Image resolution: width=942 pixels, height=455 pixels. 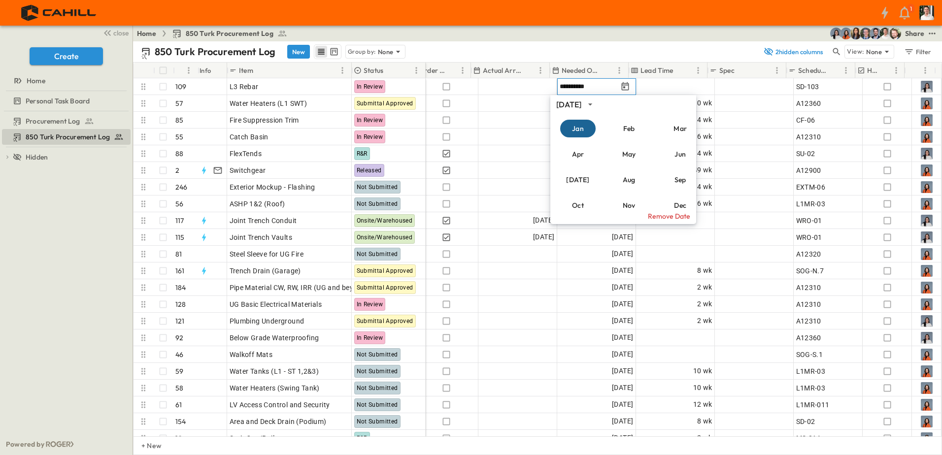 I want to click on button: close, so click(x=115, y=33).